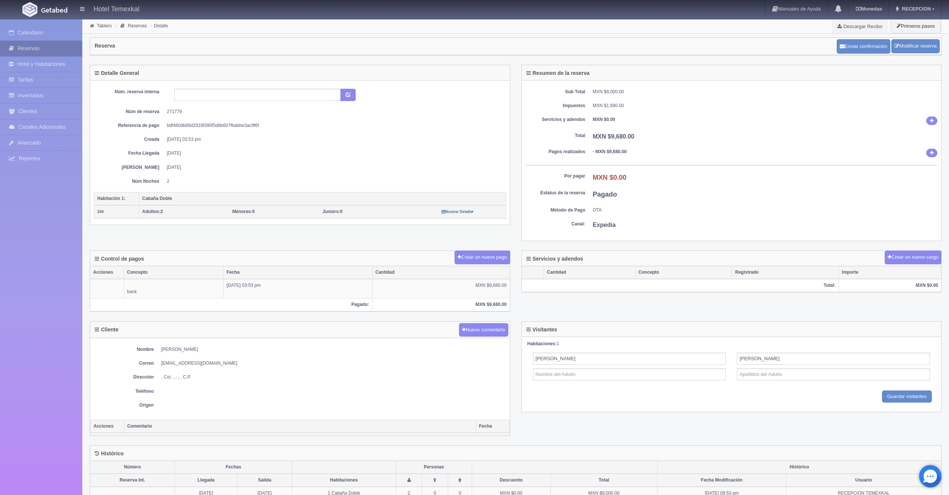 The width and height of the screenshot is (949, 495). I want to click on small: 104, so click(100, 211).